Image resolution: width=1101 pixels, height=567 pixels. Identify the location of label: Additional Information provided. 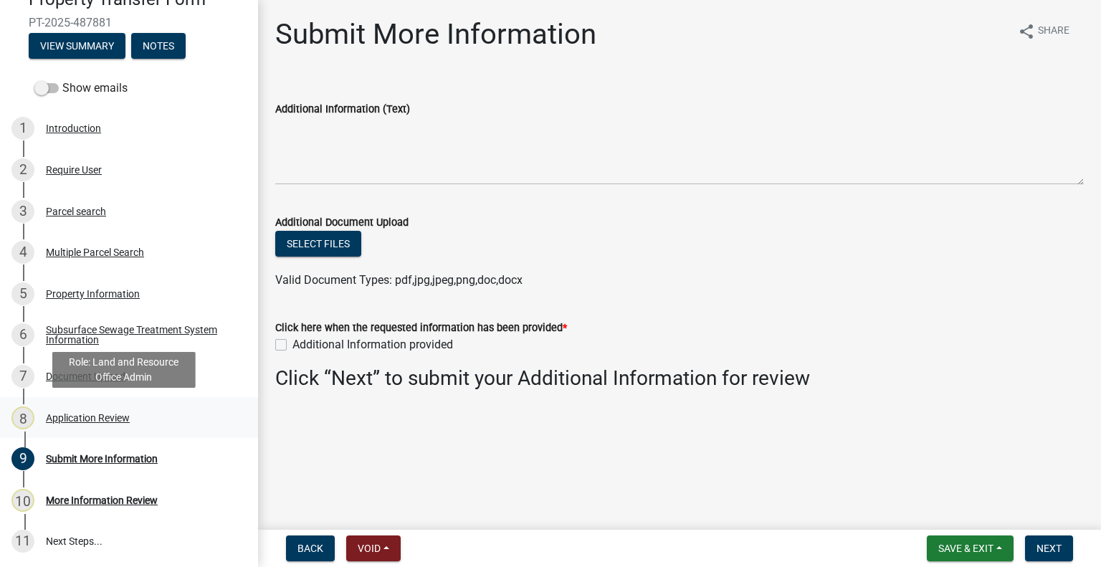
(373, 345).